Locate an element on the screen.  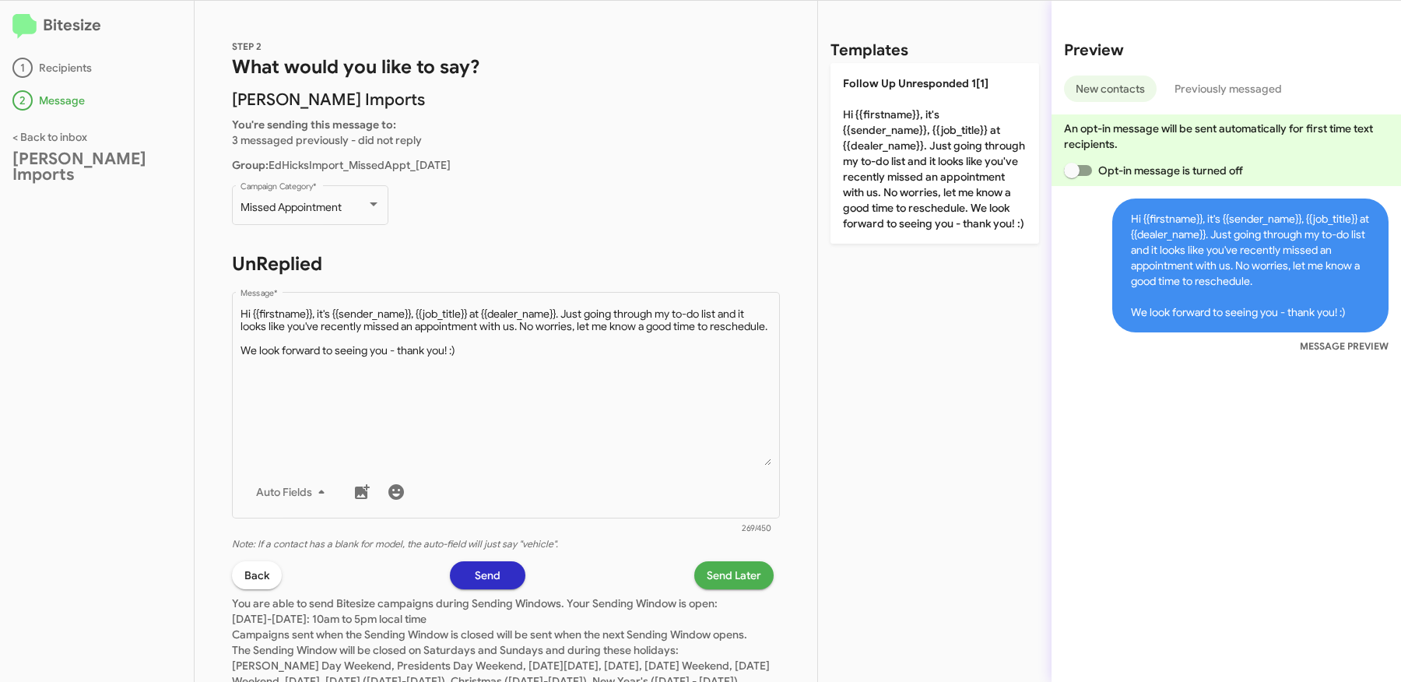
span: Auto Fields is located at coordinates (293, 492).